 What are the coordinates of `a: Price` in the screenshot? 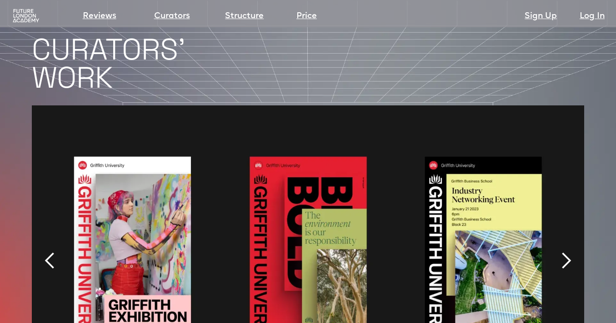 It's located at (306, 16).